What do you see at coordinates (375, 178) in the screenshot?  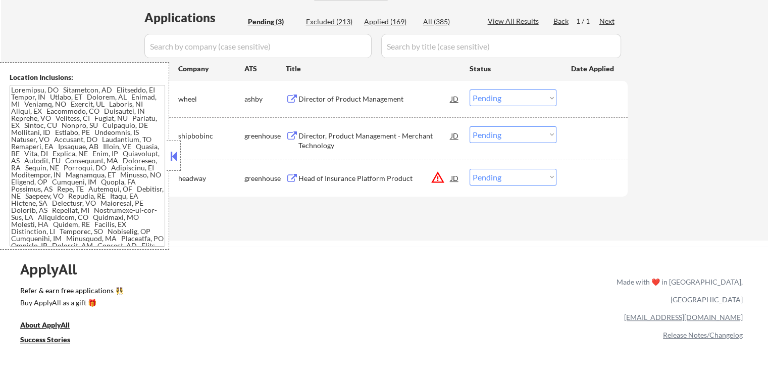 I see `div: Head of Insurance Platform Product` at bounding box center [375, 178].